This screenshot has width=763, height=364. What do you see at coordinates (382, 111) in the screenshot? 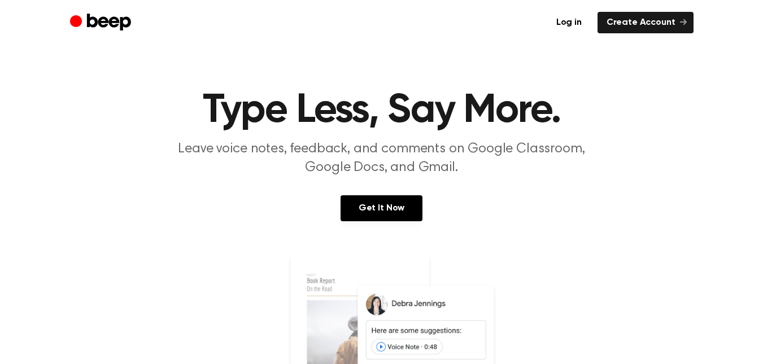
I see `h1: Type Less, Say More.` at bounding box center [382, 111].